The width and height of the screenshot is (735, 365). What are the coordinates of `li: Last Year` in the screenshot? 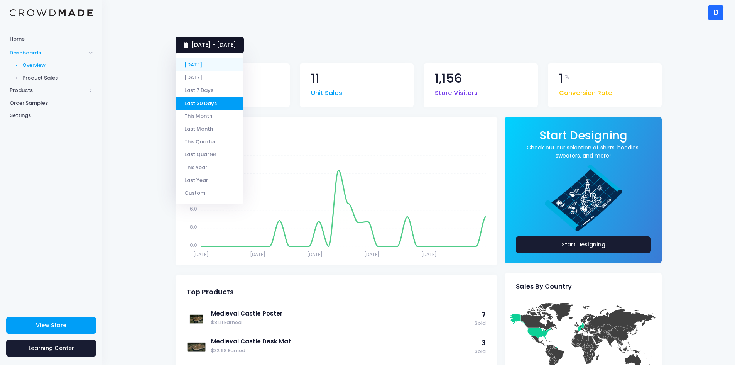 It's located at (209, 180).